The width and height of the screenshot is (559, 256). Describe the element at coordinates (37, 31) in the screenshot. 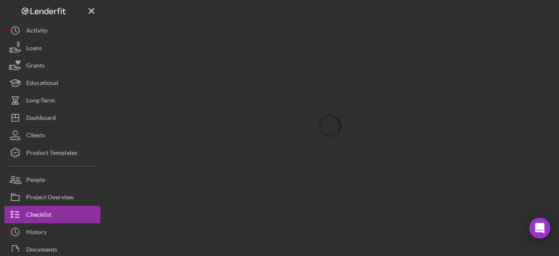

I see `div: Activity` at that location.